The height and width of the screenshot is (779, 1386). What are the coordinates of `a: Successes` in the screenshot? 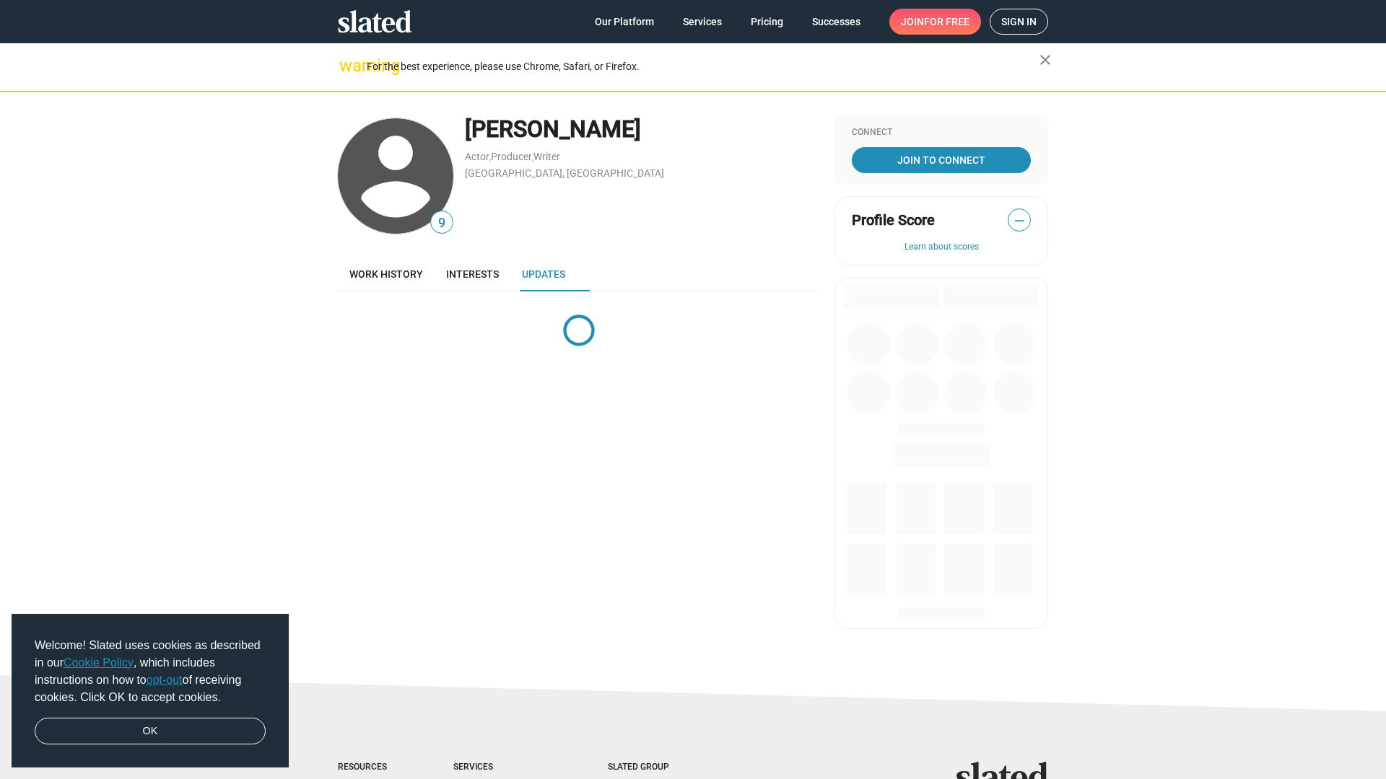 It's located at (836, 22).